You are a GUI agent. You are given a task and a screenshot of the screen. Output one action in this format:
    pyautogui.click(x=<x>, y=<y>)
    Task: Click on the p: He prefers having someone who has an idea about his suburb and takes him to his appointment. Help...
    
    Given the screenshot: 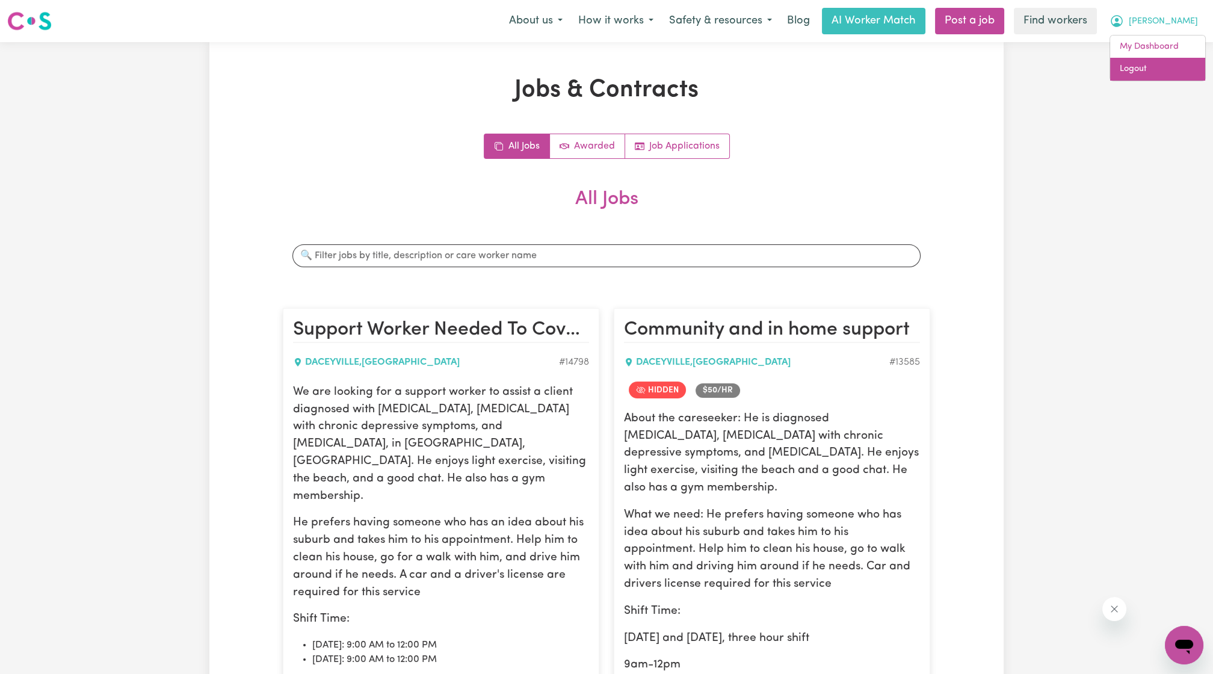 What is the action you would take?
    pyautogui.click(x=441, y=558)
    